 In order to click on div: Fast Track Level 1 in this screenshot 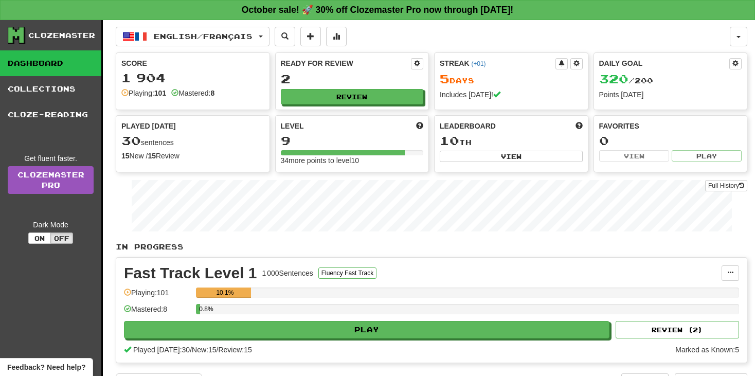, I will do `click(190, 273)`.